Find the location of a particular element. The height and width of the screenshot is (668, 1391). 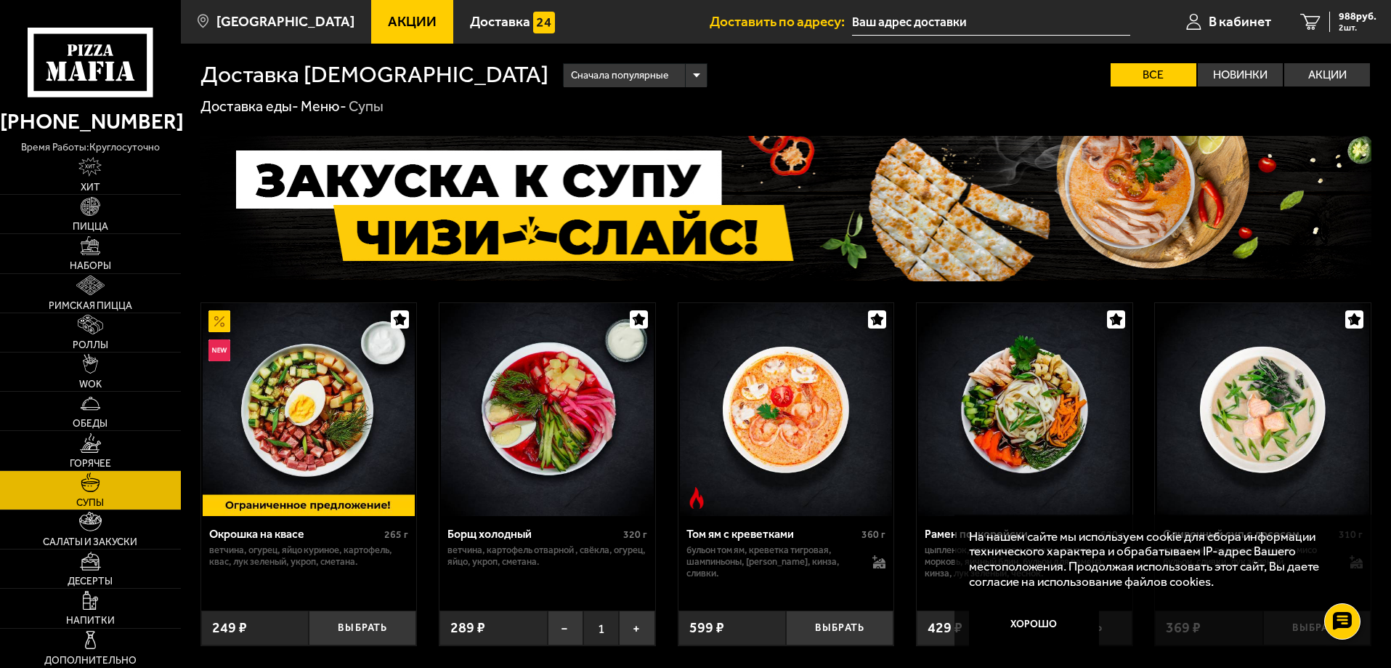

img: Окрошка на квасе is located at coordinates (309, 409).